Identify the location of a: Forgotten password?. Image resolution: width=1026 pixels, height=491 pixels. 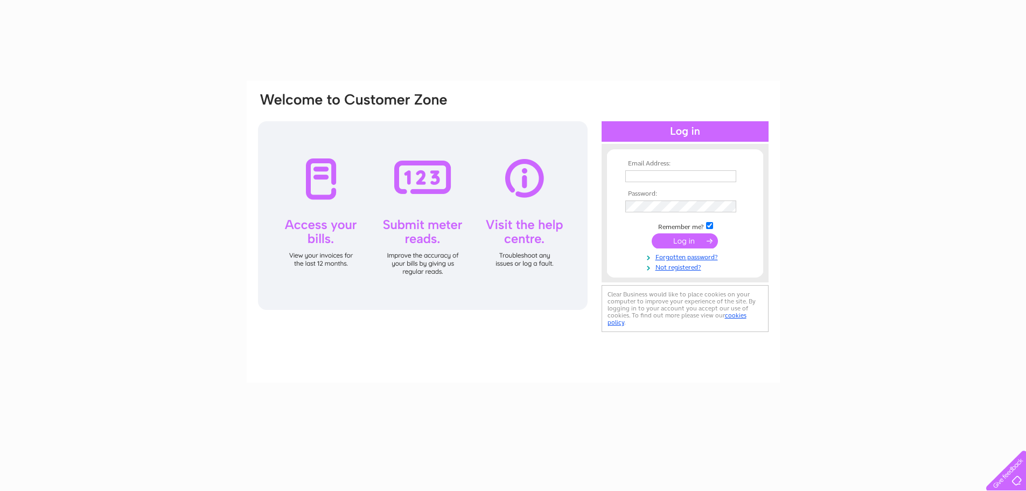
(686, 256).